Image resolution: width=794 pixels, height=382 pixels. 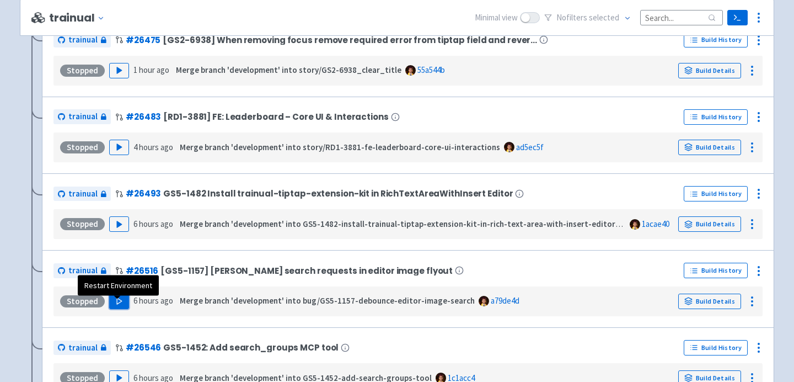 What do you see at coordinates (143, 347) in the screenshot?
I see `a: #26546` at bounding box center [143, 347].